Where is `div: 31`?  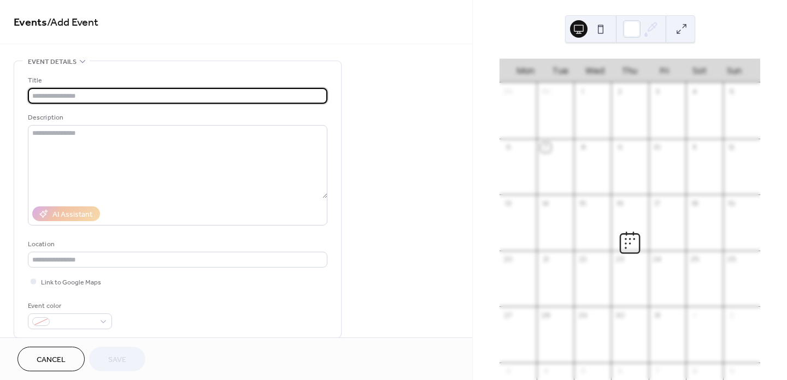 div: 31 is located at coordinates (657, 315).